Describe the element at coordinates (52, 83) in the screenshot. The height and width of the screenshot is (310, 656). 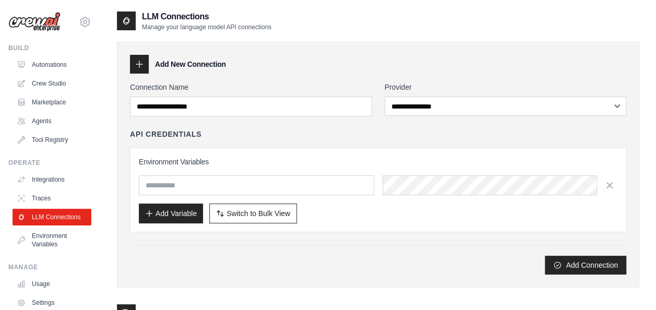
I see `a: Crew Studio` at that location.